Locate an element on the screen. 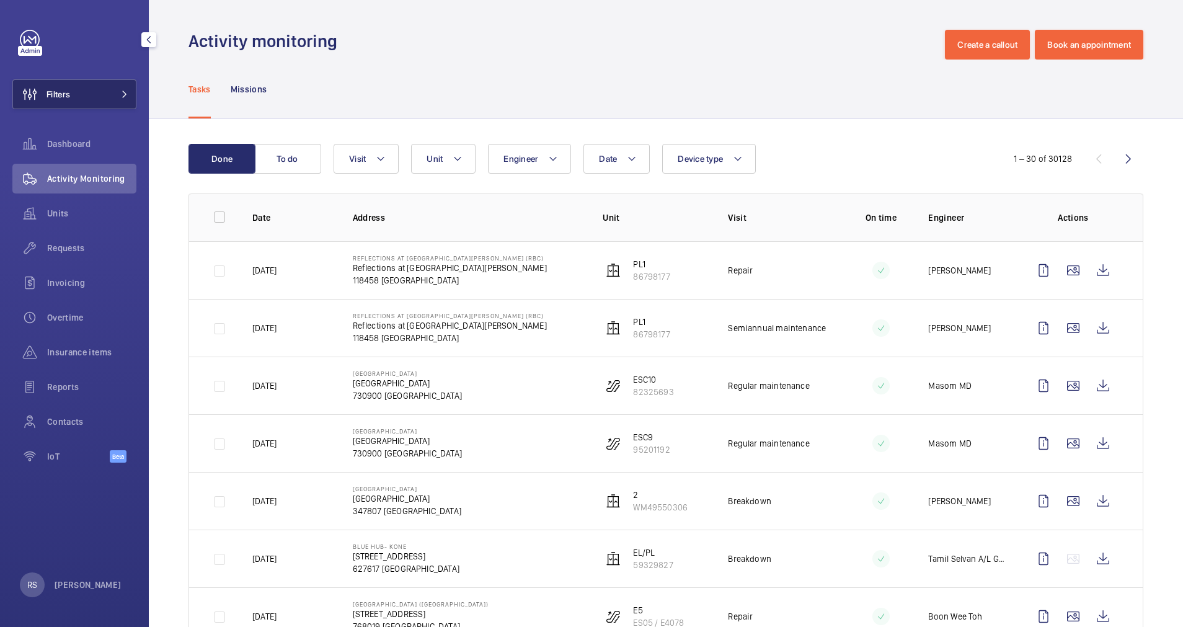 The height and width of the screenshot is (627, 1183). p: Tasks is located at coordinates (200, 89).